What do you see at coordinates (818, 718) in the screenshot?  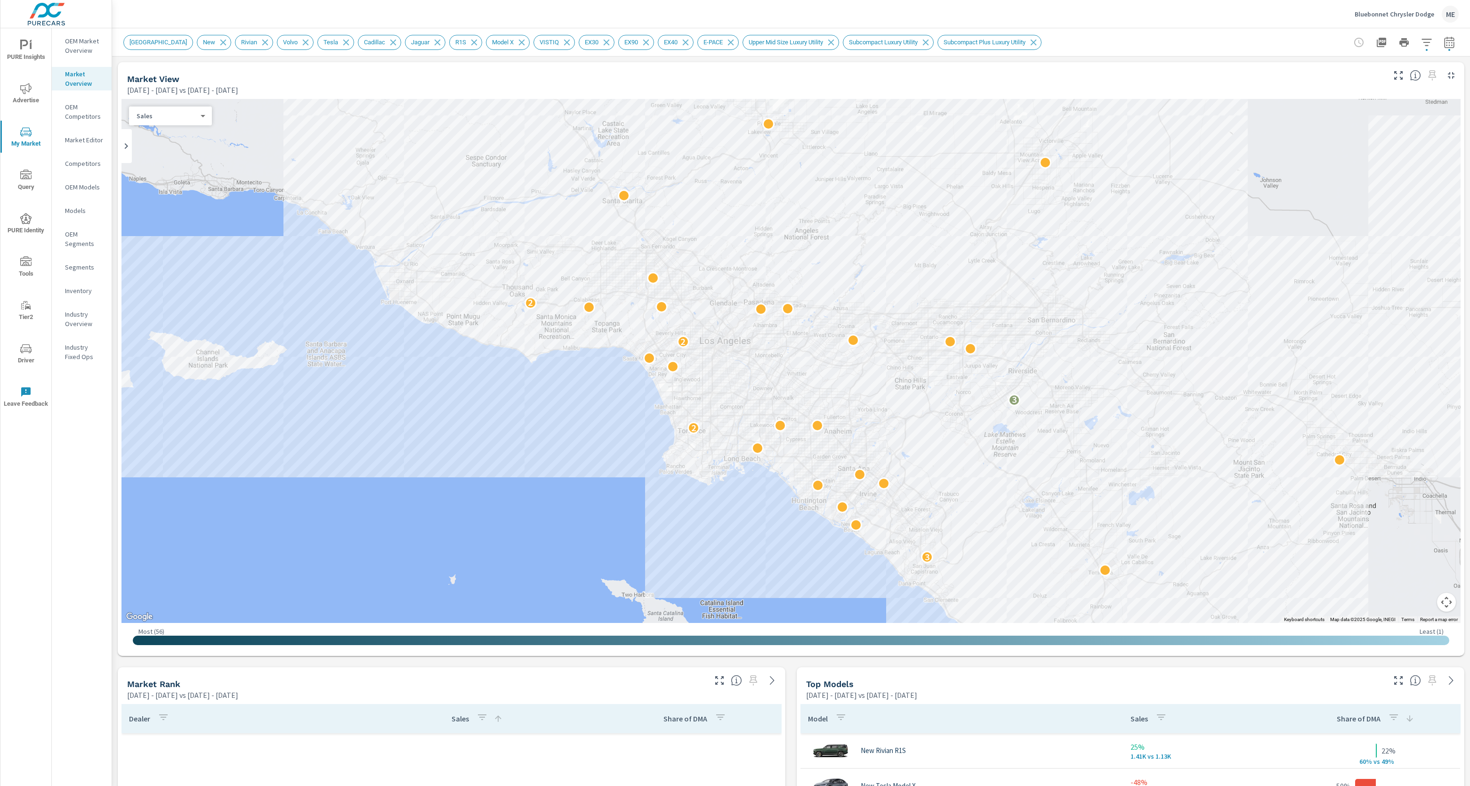 I see `p: Model` at bounding box center [818, 718].